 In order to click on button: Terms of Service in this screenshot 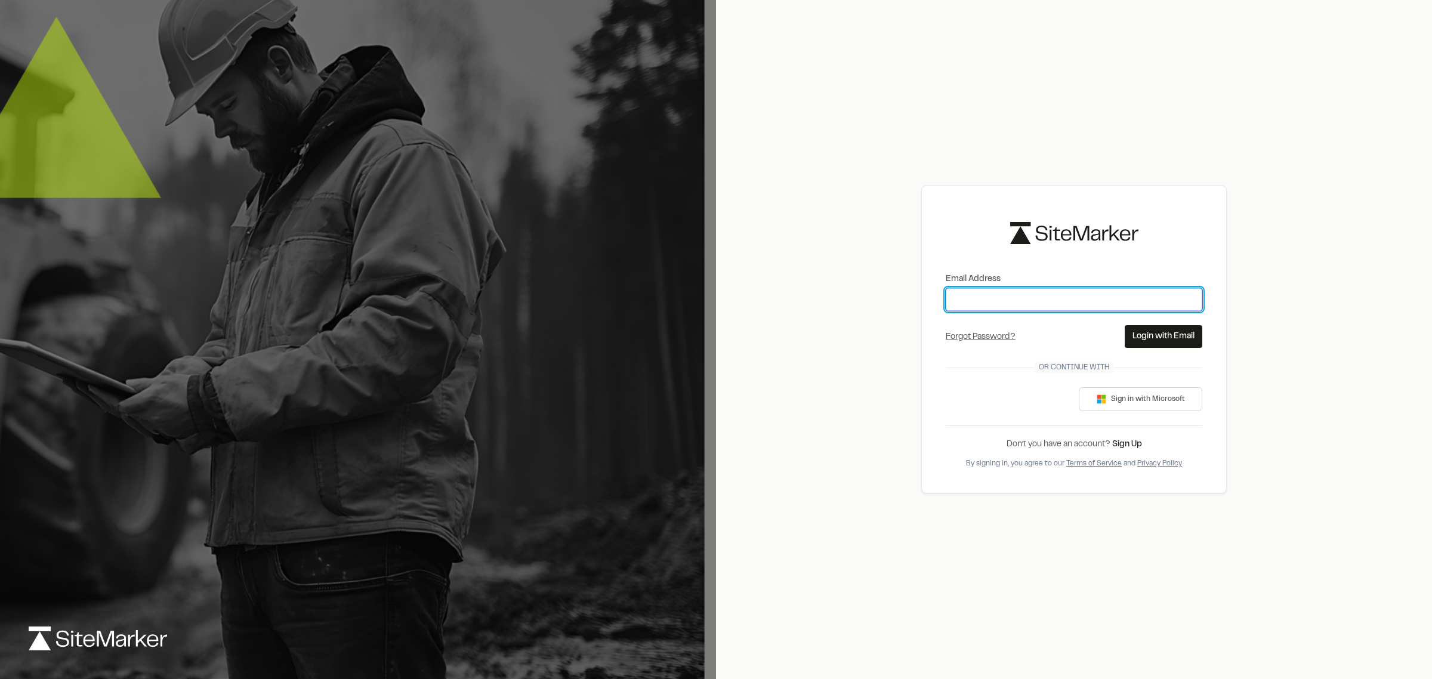, I will do `click(1094, 464)`.